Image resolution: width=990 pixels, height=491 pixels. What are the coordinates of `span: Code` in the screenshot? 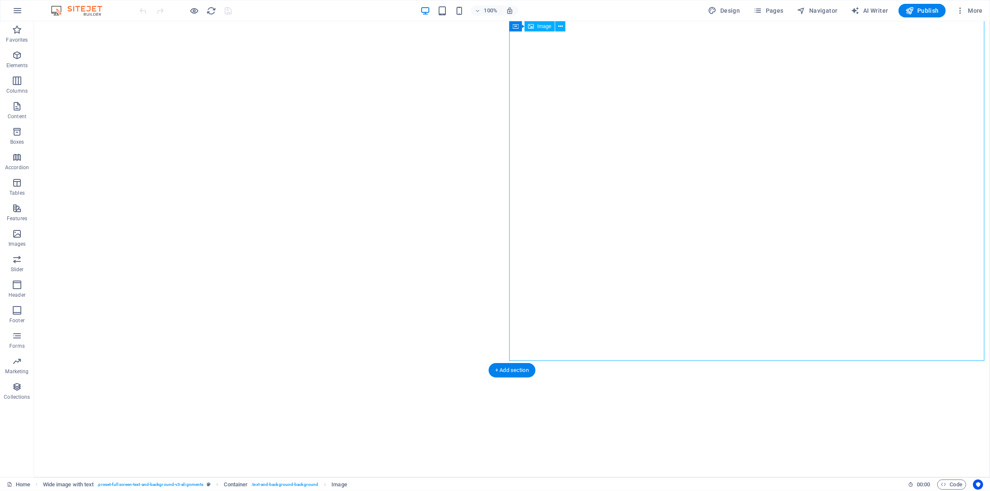 It's located at (951, 485).